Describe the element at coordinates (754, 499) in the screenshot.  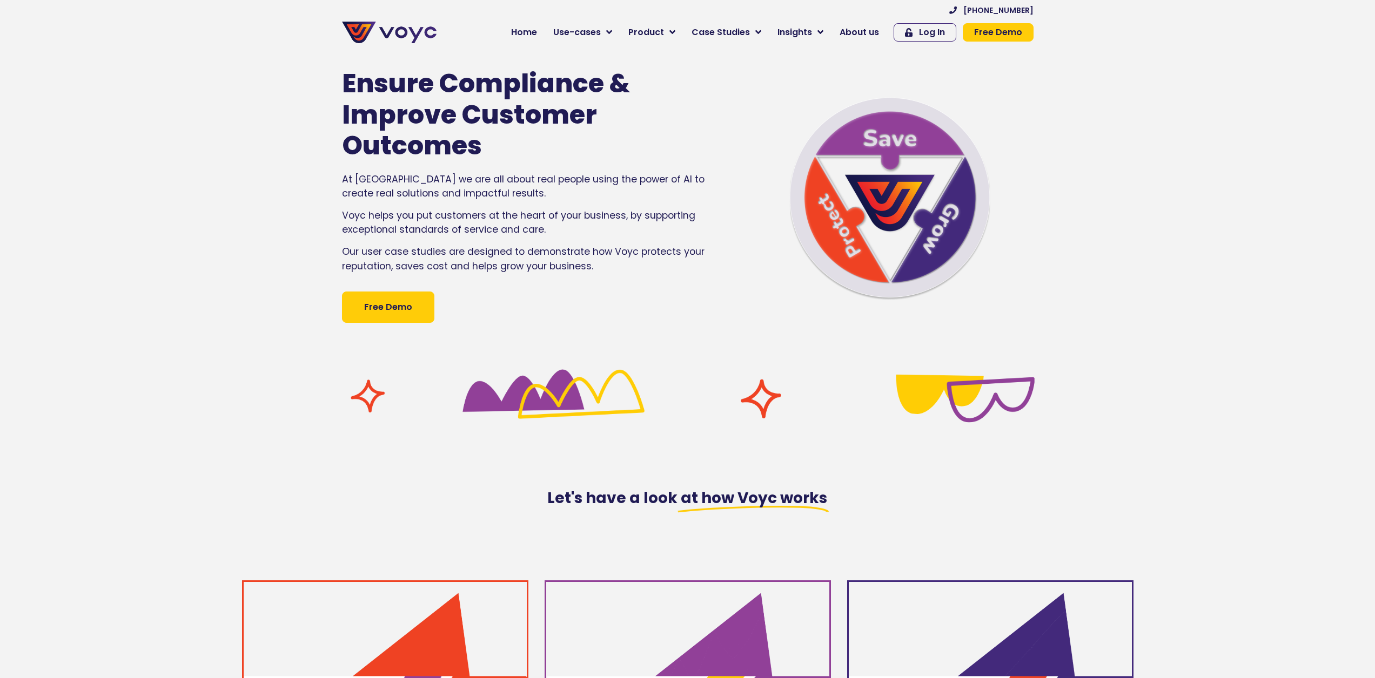
I see `span: at how Voyc works` at that location.